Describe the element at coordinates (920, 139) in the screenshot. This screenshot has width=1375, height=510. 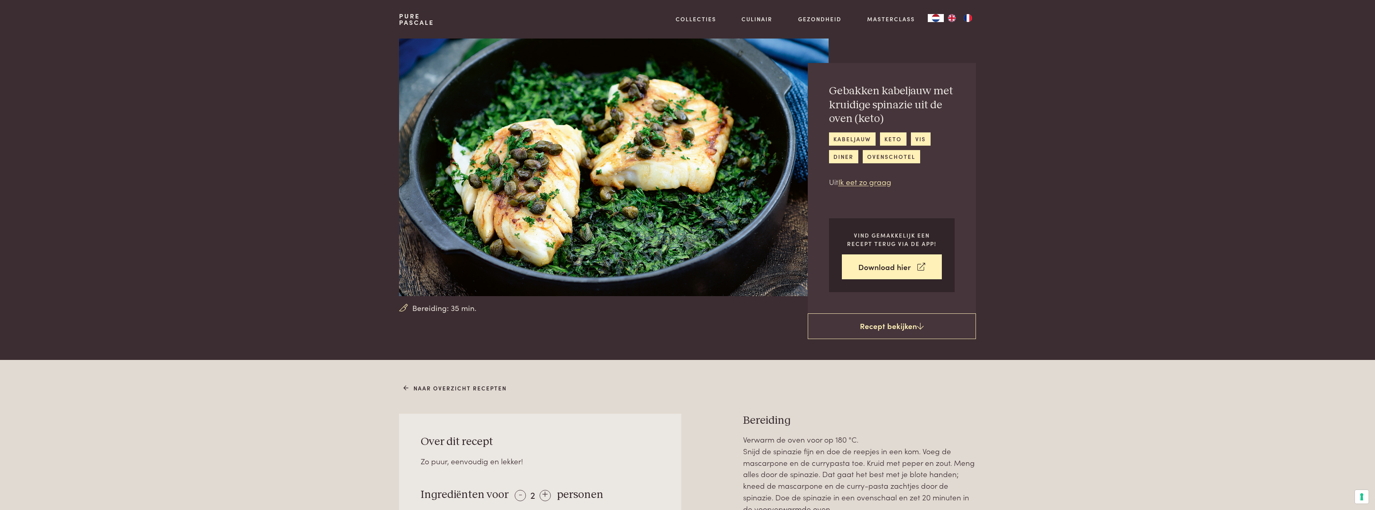
I see `a: vis` at that location.